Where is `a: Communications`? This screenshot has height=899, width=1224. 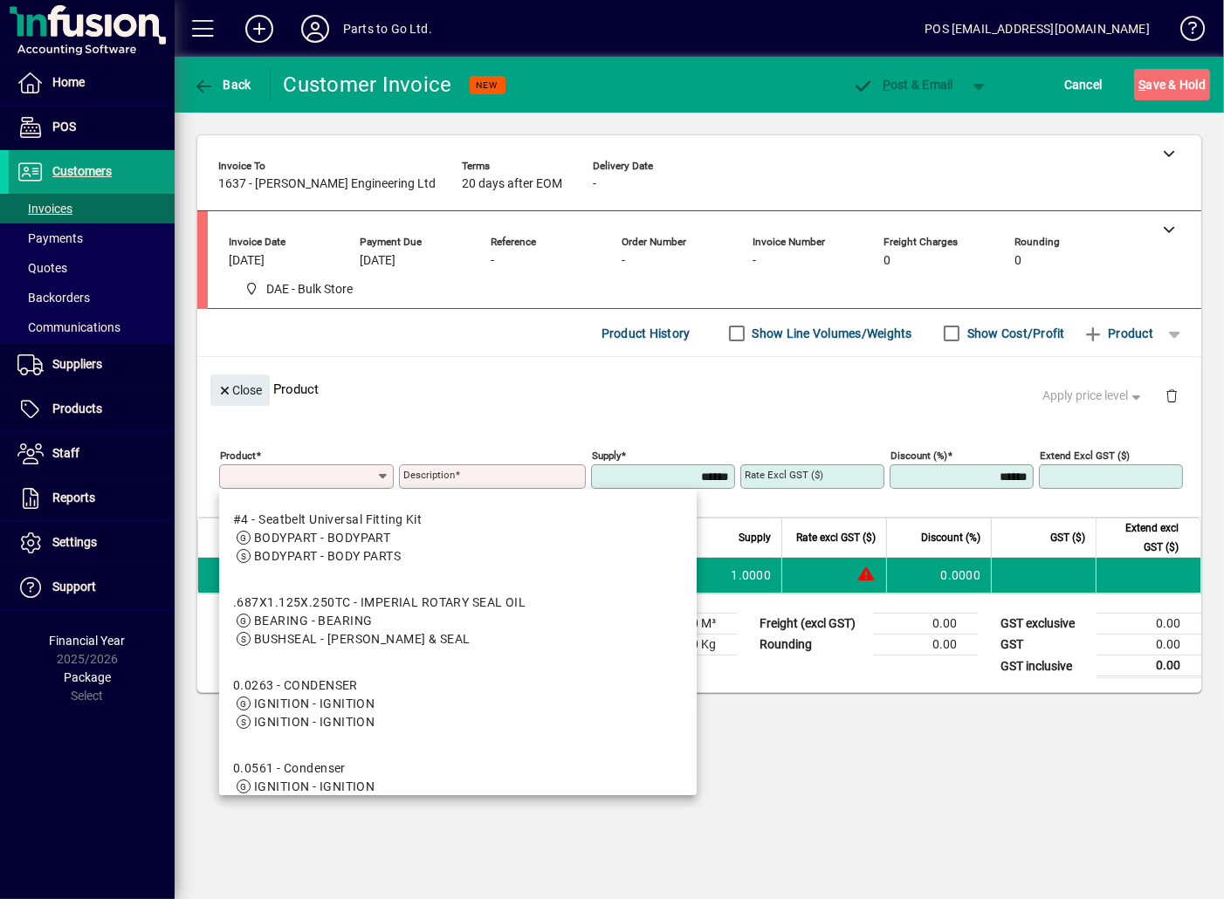 a: Communications is located at coordinates (92, 327).